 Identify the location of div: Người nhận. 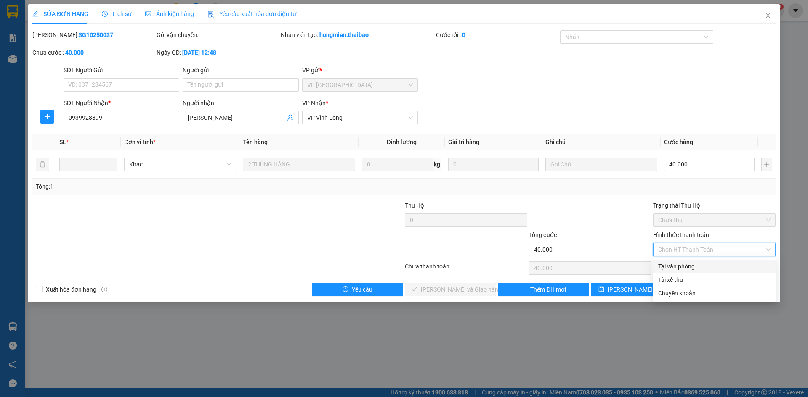
(240, 103).